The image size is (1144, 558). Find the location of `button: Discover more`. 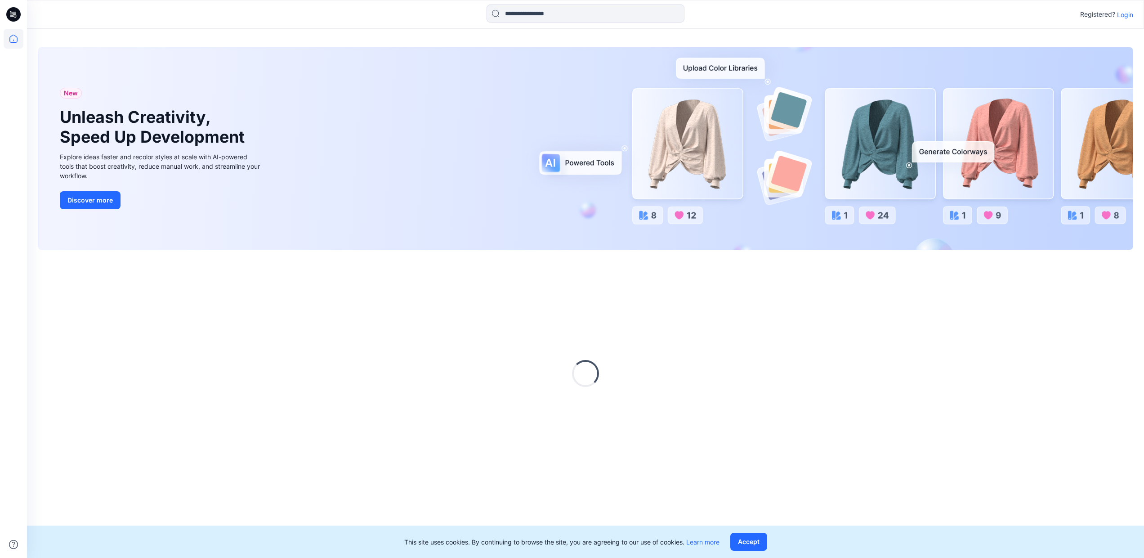

button: Discover more is located at coordinates (90, 200).